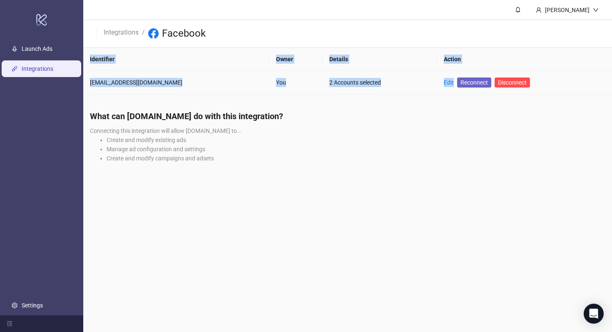 The width and height of the screenshot is (612, 332). I want to click on li: Manage ad configuration and settings, so click(356, 149).